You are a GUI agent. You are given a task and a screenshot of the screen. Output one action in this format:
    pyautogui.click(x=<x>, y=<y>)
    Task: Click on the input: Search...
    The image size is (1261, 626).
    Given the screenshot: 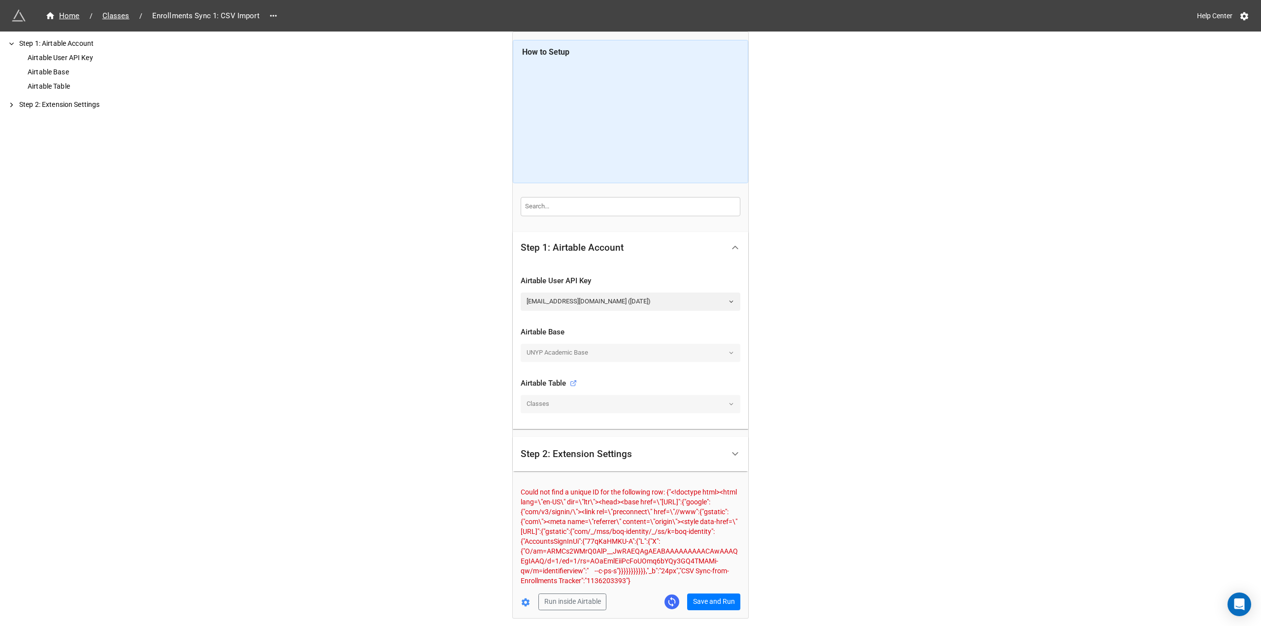 What is the action you would take?
    pyautogui.click(x=630, y=206)
    